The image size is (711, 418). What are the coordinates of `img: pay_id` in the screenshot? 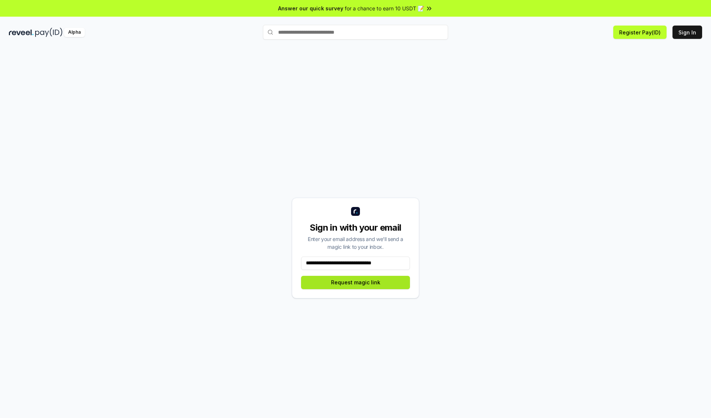 It's located at (49, 32).